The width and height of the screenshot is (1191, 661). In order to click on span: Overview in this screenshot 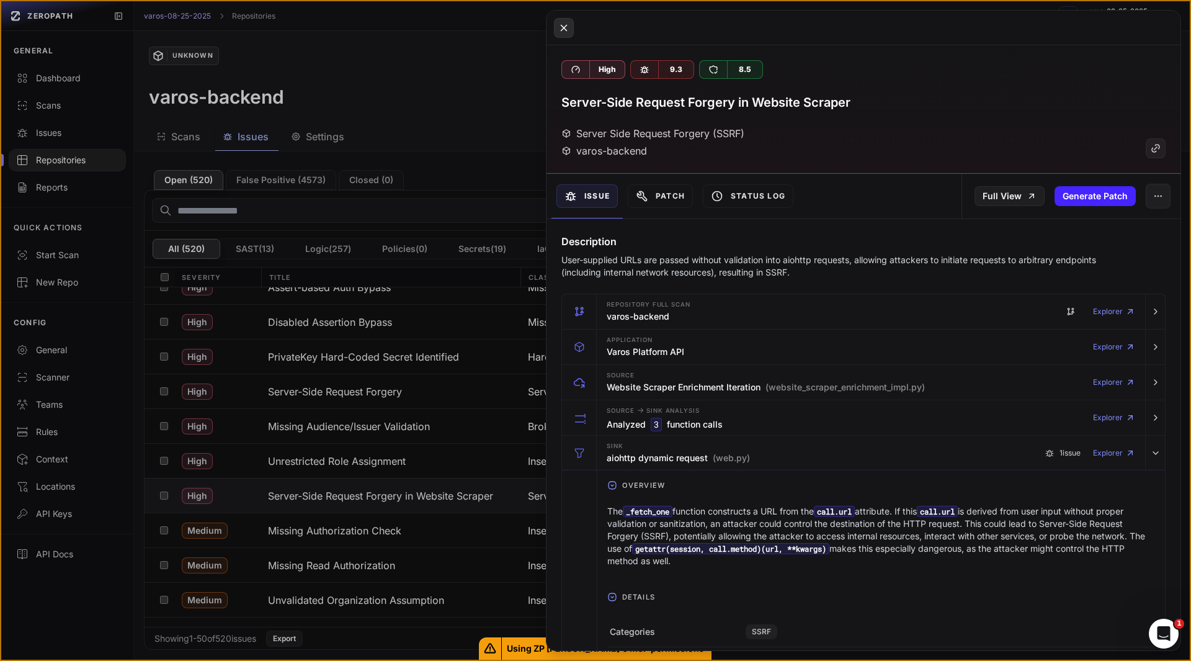, I will do `click(643, 485)`.